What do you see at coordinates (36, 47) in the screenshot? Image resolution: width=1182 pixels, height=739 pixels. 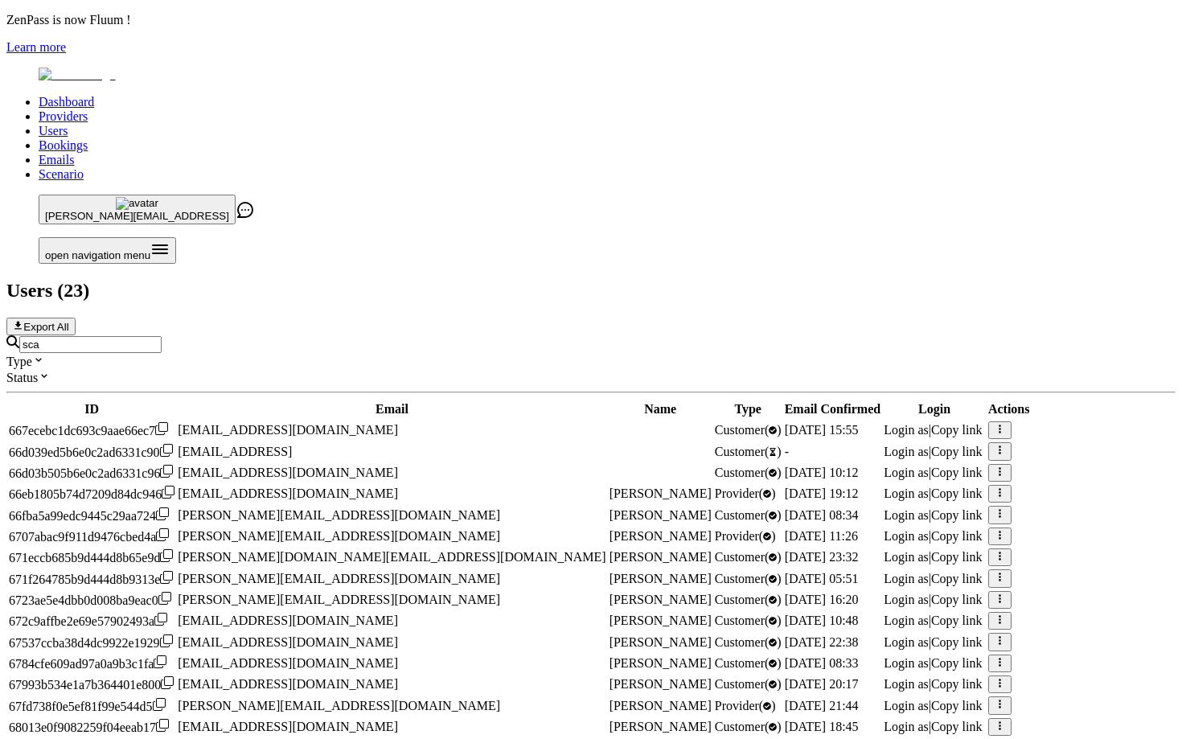 I see `a: Learn more` at bounding box center [36, 47].